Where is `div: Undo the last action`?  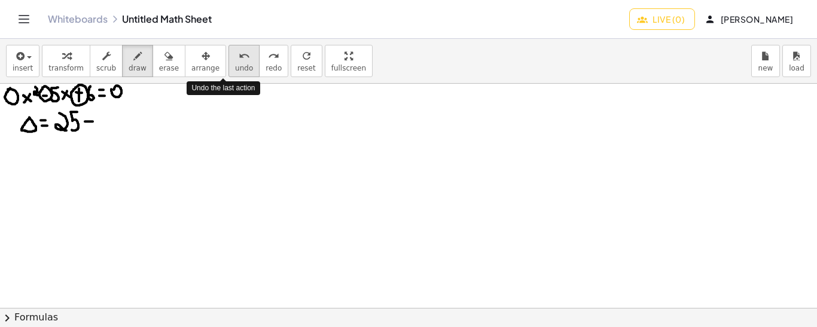 div: Undo the last action is located at coordinates (223, 88).